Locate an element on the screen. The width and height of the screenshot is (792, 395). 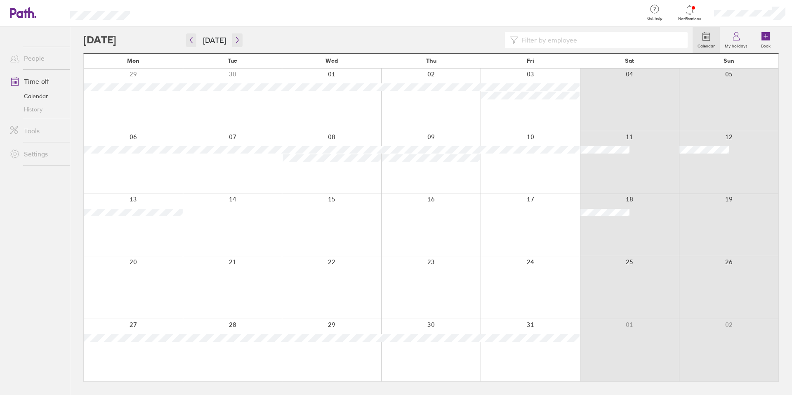
a: My holidays is located at coordinates (736, 40).